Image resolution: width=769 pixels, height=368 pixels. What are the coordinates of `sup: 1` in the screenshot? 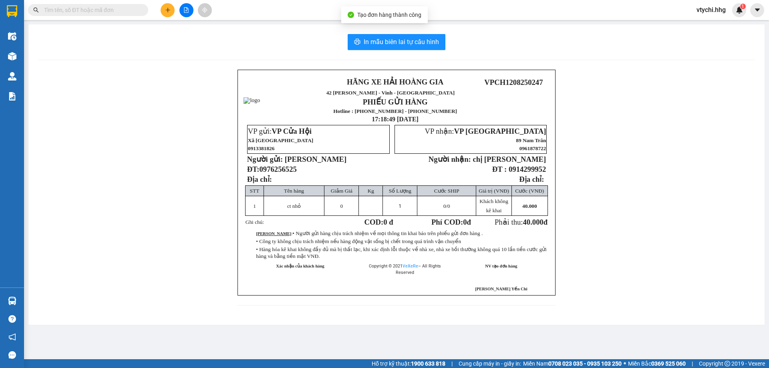 It's located at (743, 6).